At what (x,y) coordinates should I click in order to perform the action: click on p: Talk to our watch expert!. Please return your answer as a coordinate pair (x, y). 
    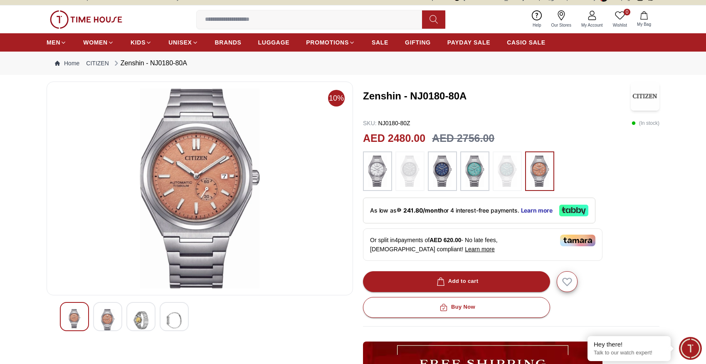
    Looking at the image, I should click on (629, 353).